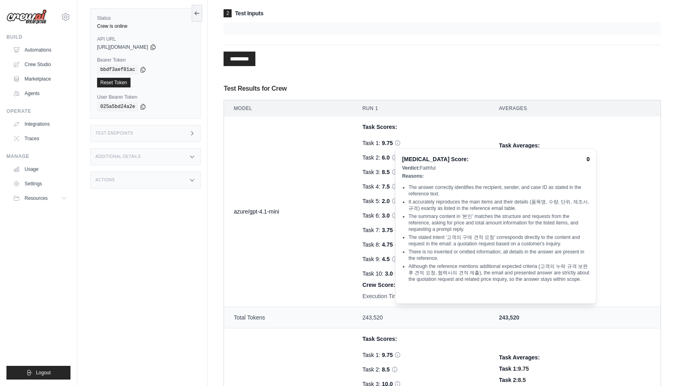  I want to click on li: It accurately reproduces the main items and their details (품목명, 수량, 단위, 제조사, 규격) exactly as liste..., so click(499, 205).